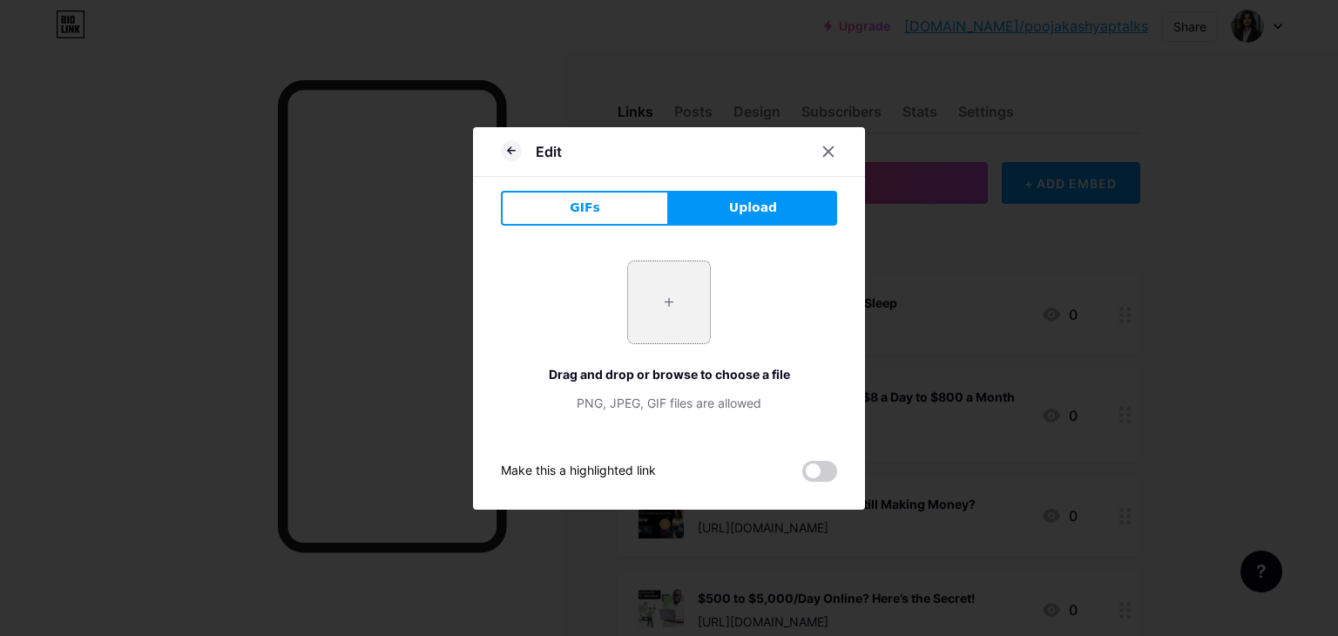 Image resolution: width=1338 pixels, height=636 pixels. Describe the element at coordinates (669, 374) in the screenshot. I see `div: Drag and drop or browse to choose a file` at that location.